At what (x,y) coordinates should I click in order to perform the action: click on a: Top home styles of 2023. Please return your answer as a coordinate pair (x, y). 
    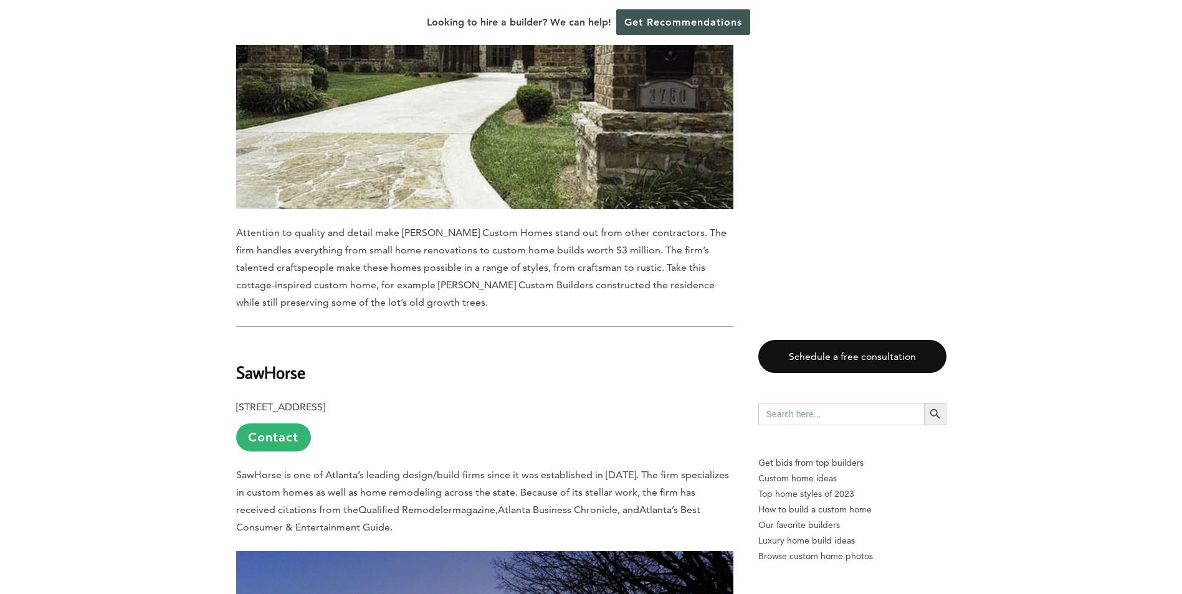
    Looking at the image, I should click on (852, 494).